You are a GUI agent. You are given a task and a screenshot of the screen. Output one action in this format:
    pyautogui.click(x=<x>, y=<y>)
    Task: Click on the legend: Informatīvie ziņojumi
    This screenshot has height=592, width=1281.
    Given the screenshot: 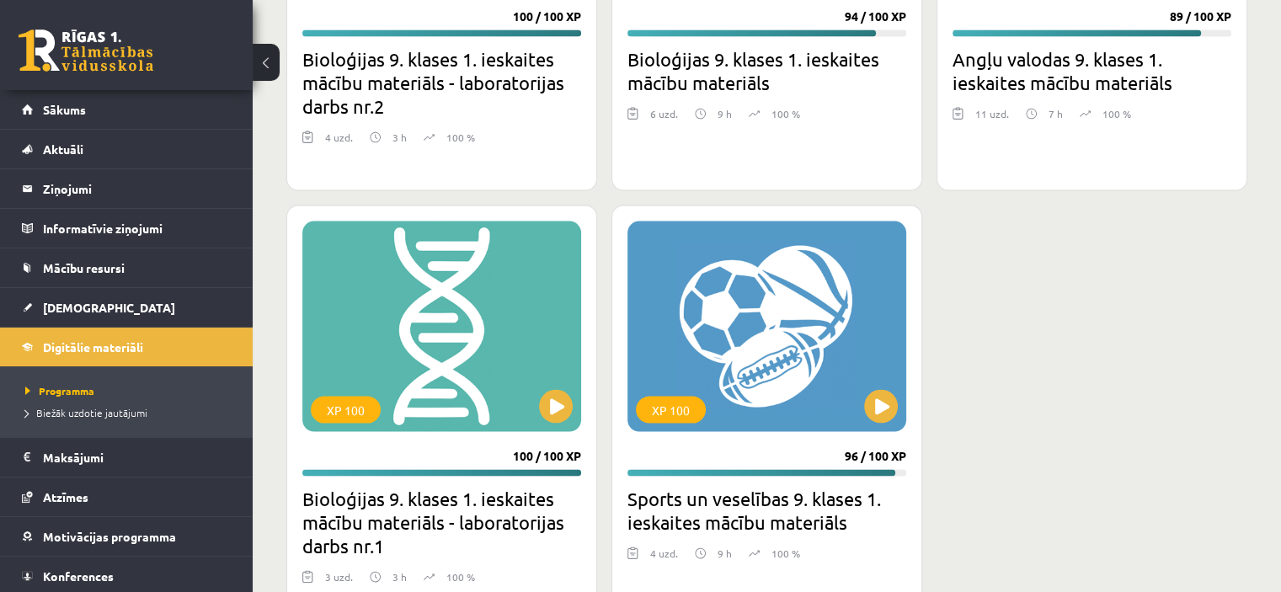 What is the action you would take?
    pyautogui.click(x=137, y=228)
    